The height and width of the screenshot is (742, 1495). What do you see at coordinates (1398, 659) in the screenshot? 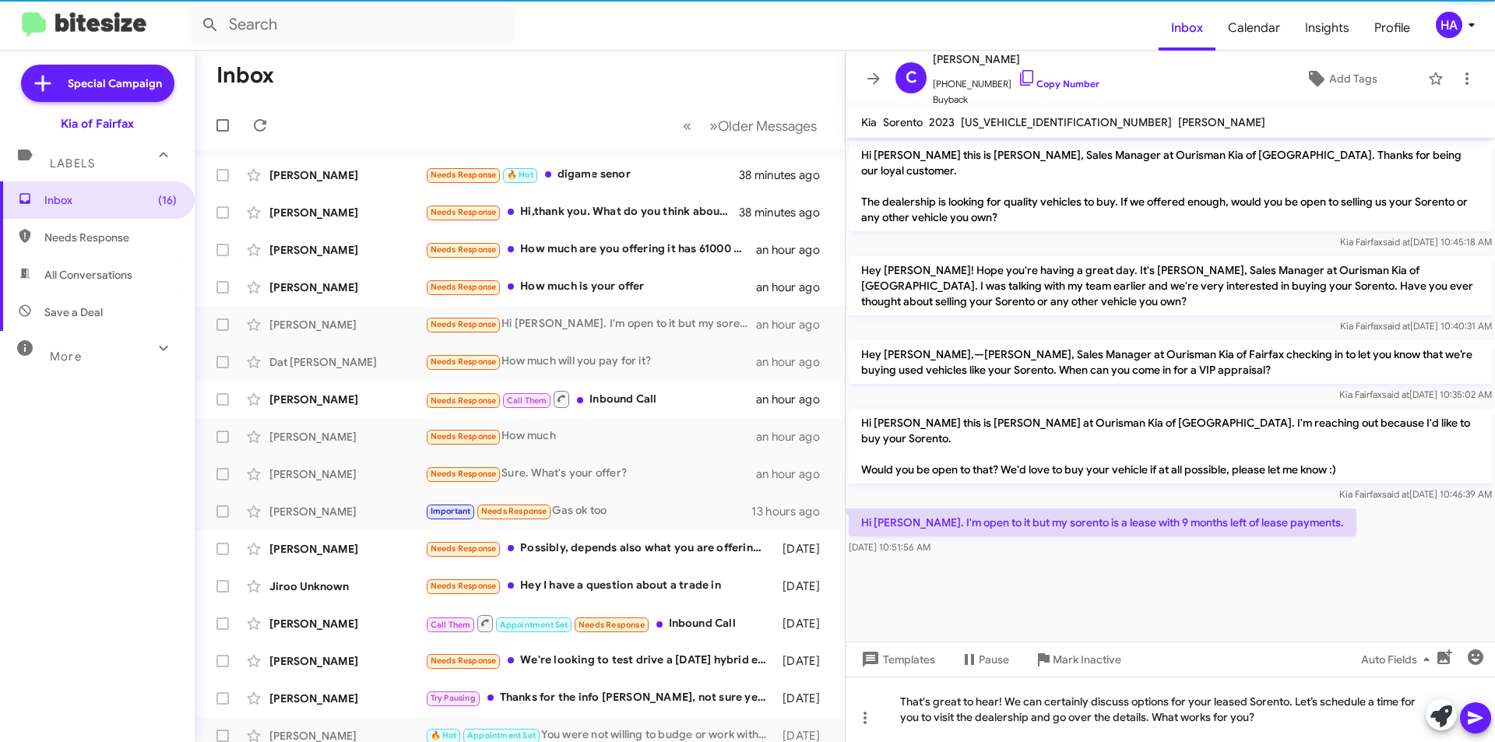
I see `button: Auto Fields` at bounding box center [1398, 659].